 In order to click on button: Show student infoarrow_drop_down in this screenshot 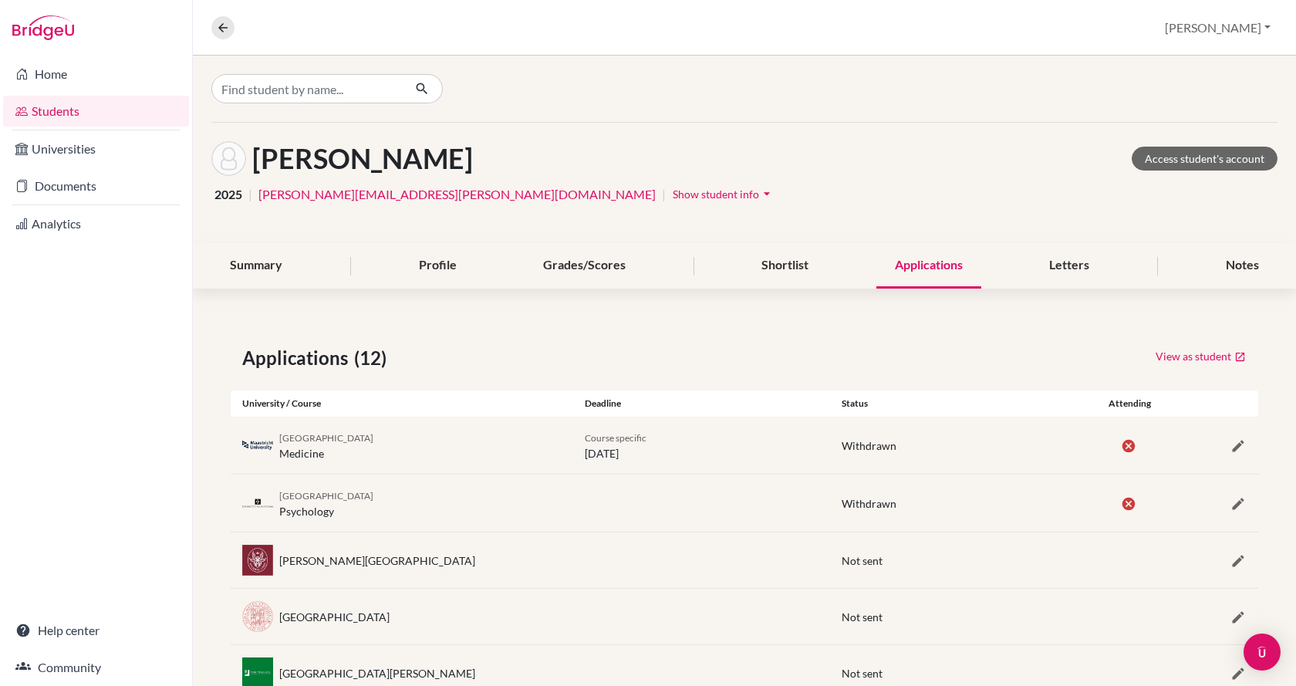, I will do `click(724, 194)`.